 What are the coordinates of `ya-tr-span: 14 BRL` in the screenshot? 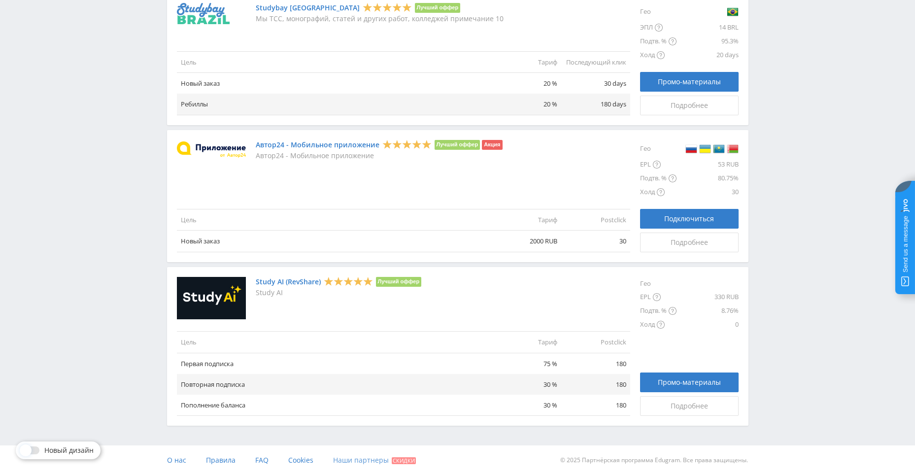 It's located at (728, 27).